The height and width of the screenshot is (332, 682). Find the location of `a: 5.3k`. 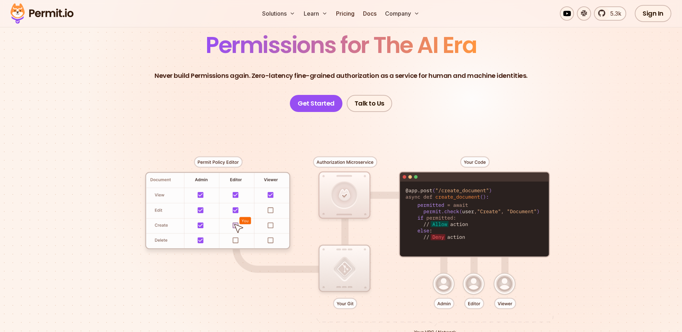

a: 5.3k is located at coordinates (610, 13).